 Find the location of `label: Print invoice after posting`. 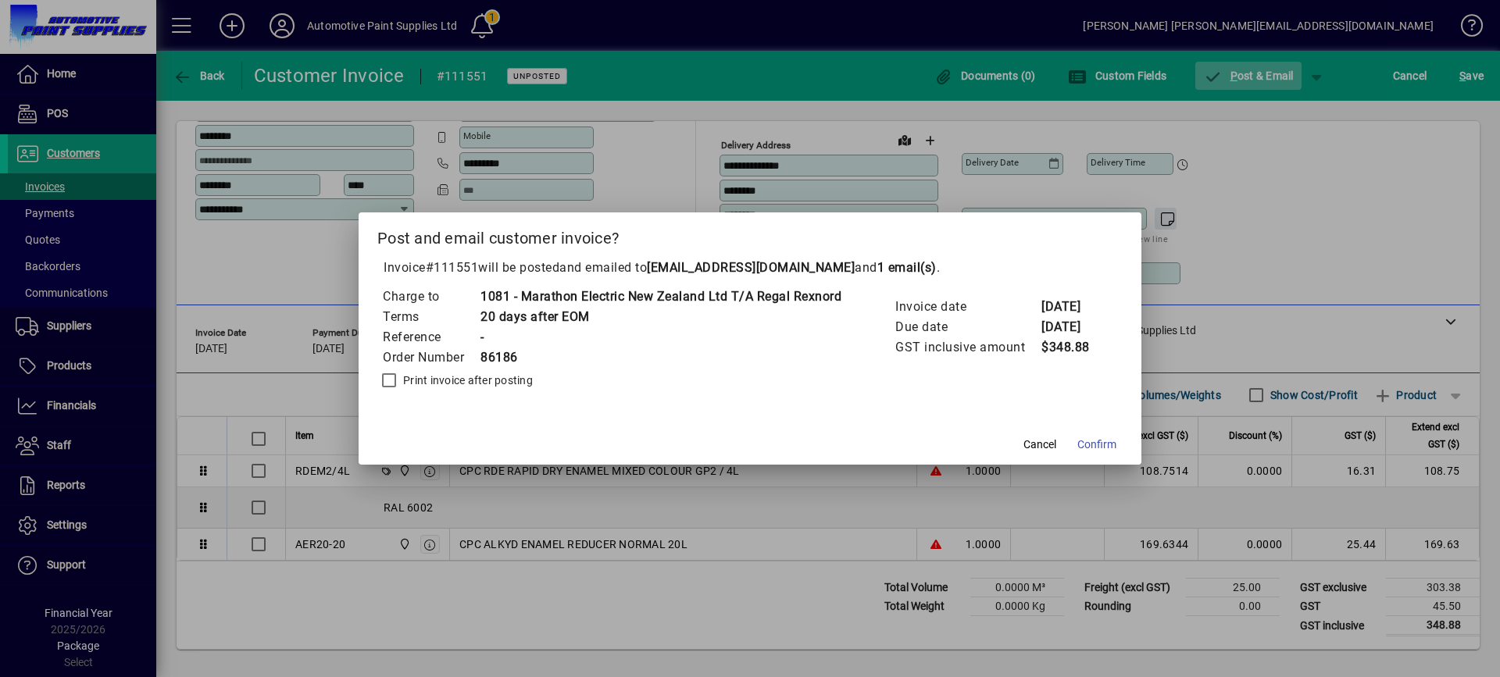

label: Print invoice after posting is located at coordinates (466, 380).